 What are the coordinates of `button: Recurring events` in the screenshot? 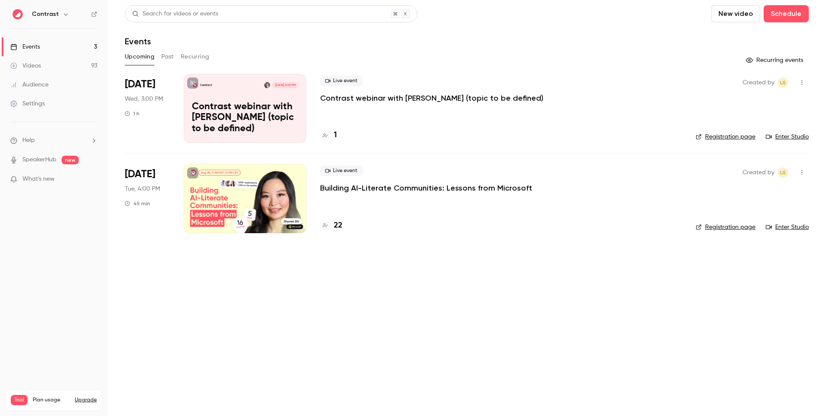 It's located at (776, 60).